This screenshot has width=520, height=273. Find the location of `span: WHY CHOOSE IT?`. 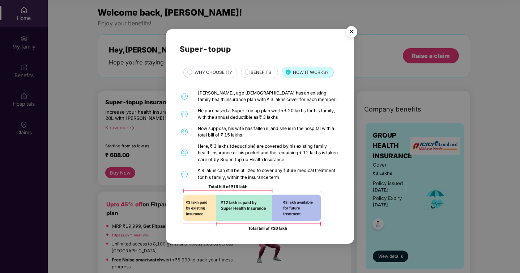

span: WHY CHOOSE IT? is located at coordinates (213, 72).